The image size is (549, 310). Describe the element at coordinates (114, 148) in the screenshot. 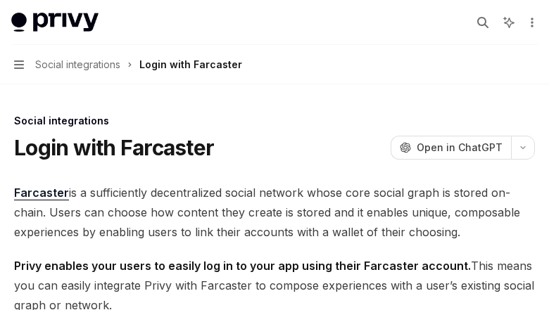

I see `h1: Login with Farcaster` at that location.